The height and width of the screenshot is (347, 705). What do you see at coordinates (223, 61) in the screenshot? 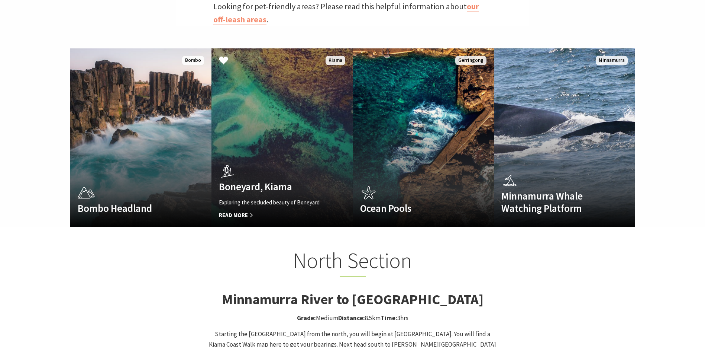
I see `button: Click to Favourite Boneyard, Kiama` at bounding box center [223, 61].